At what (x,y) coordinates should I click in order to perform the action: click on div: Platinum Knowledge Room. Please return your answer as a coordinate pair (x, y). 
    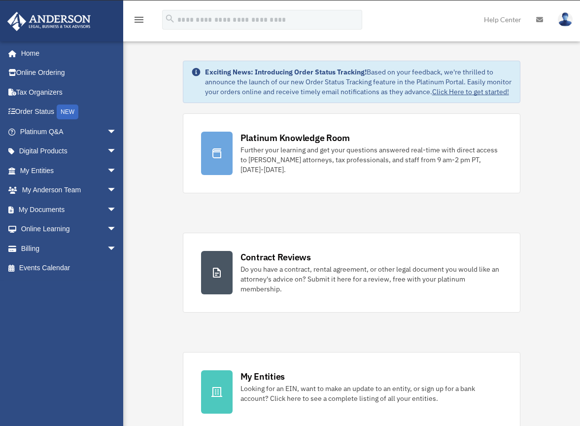
    Looking at the image, I should click on (295, 137).